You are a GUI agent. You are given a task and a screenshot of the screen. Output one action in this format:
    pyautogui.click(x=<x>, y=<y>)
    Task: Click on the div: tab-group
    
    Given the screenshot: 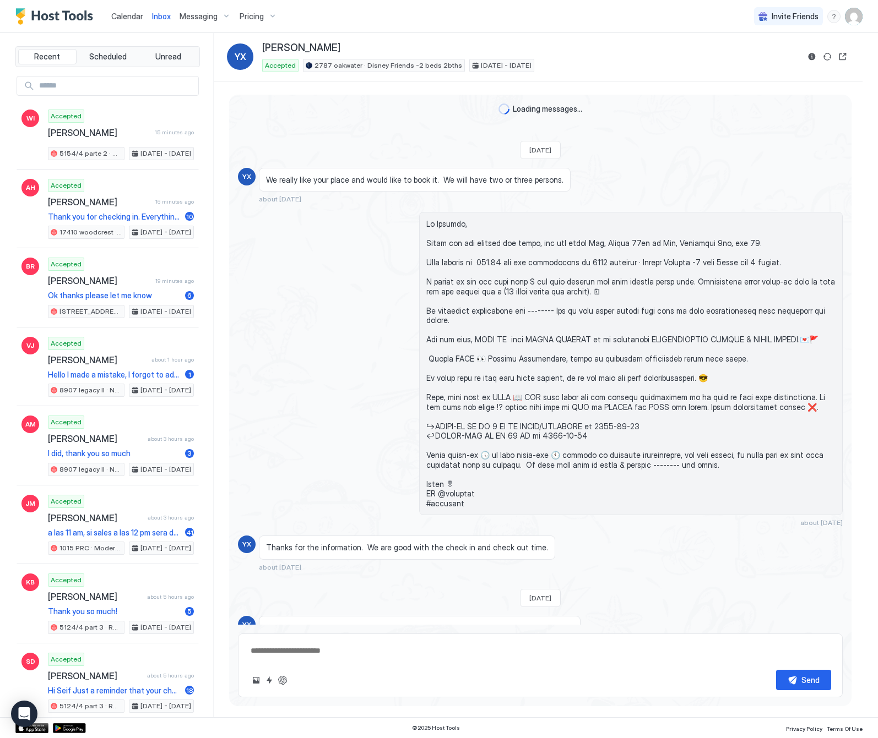 What is the action you would take?
    pyautogui.click(x=107, y=57)
    